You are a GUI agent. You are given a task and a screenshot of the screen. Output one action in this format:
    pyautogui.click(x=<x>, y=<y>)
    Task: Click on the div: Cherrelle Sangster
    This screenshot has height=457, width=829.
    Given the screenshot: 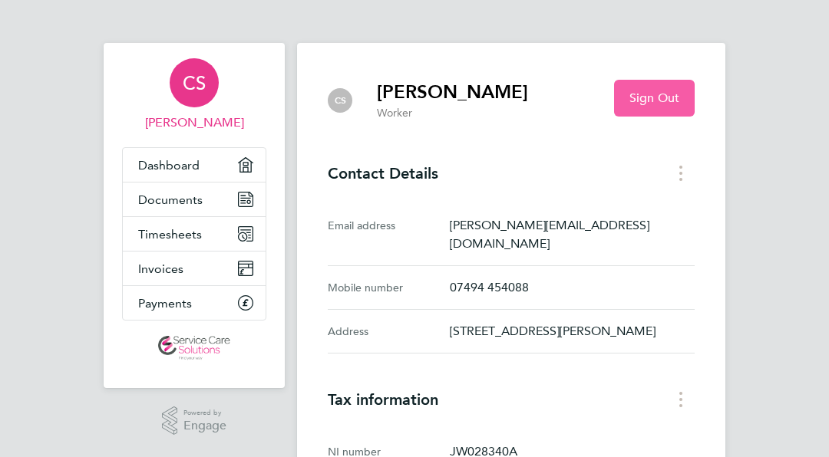 What is the action you would take?
    pyautogui.click(x=340, y=101)
    